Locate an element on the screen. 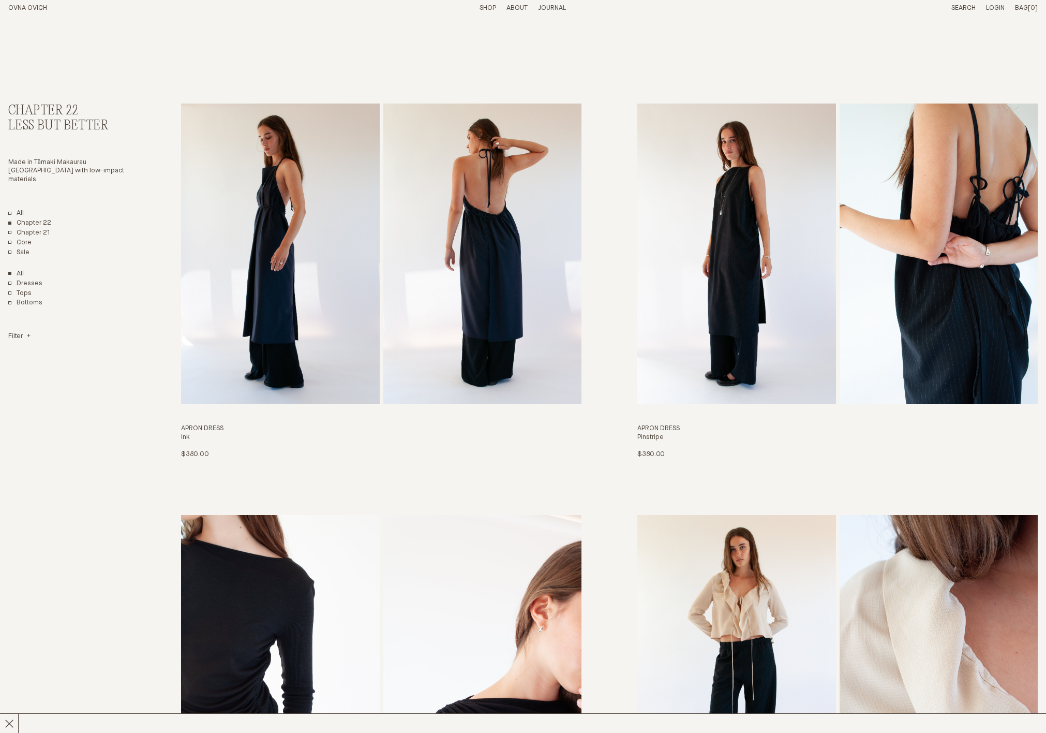  a: Chapter 21 is located at coordinates (29, 233).